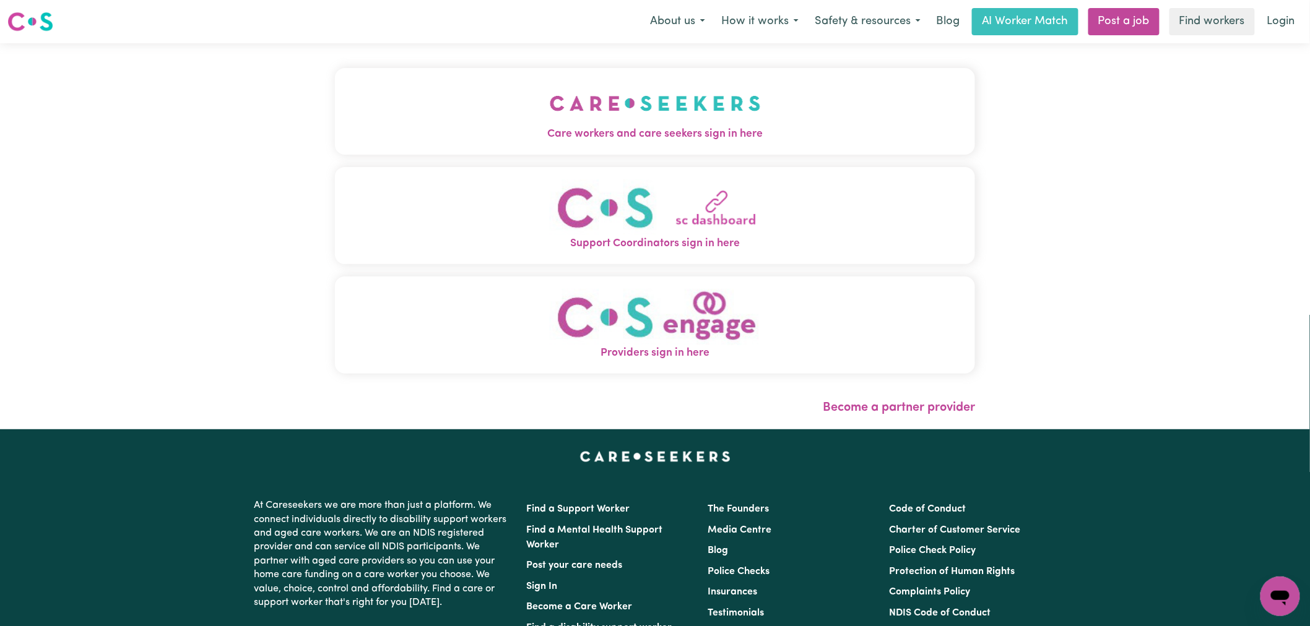 The image size is (1310, 626). I want to click on a: Post your care needs, so click(574, 566).